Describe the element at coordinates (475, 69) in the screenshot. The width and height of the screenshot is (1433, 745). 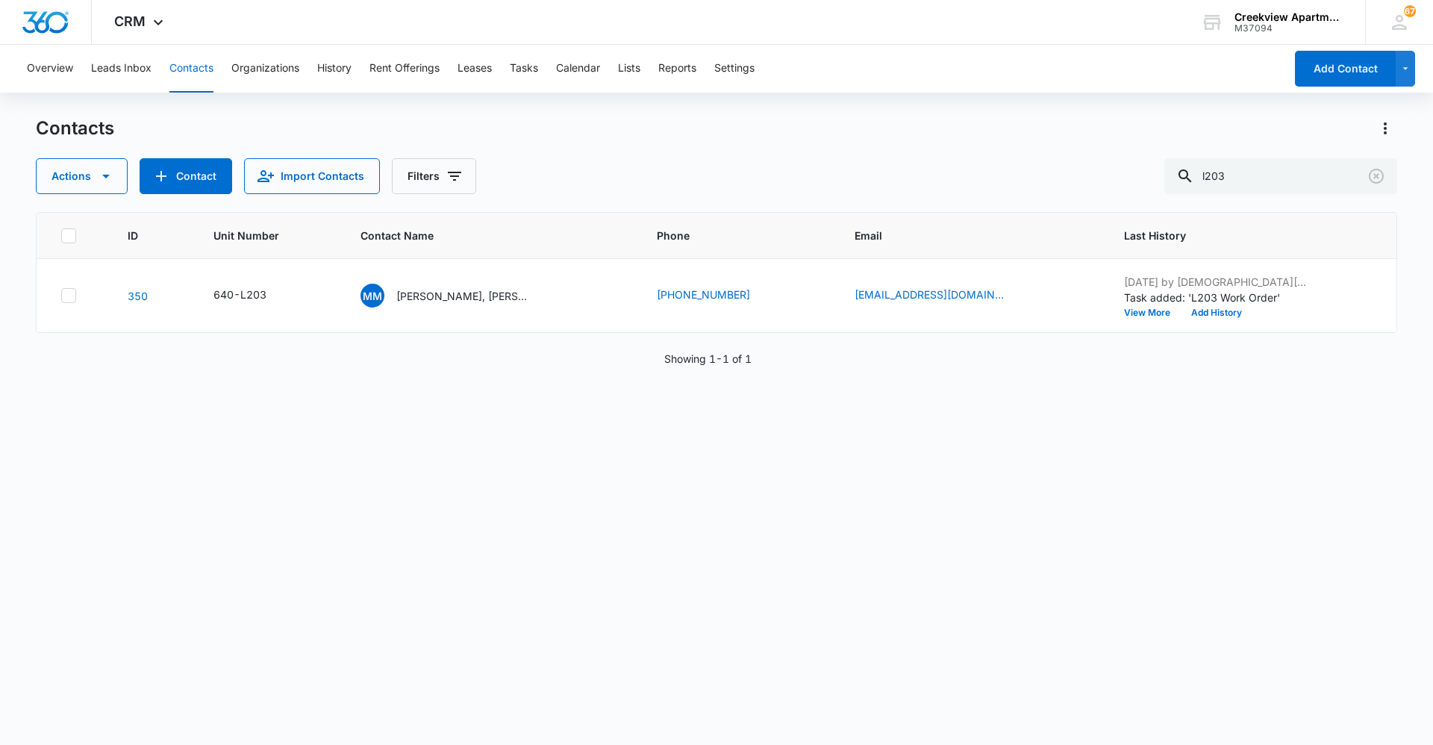
I see `button: Leases` at that location.